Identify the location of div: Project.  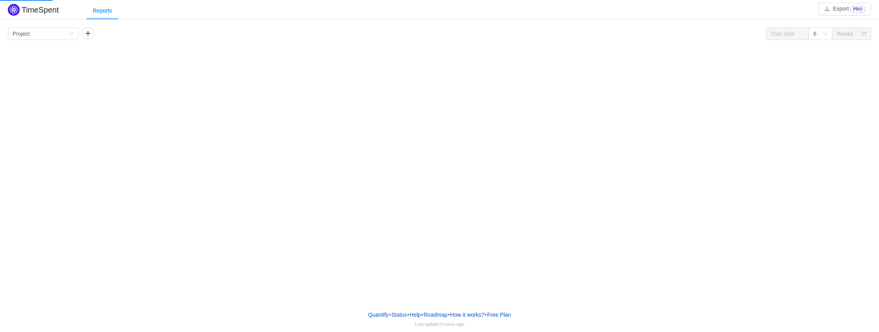
(21, 34).